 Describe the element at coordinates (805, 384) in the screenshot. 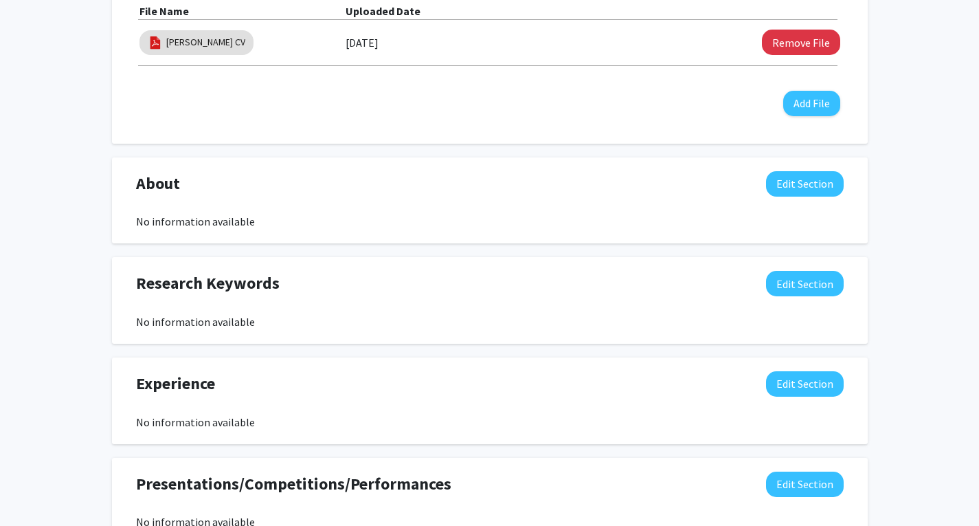

I see `button: Edit Experience` at that location.